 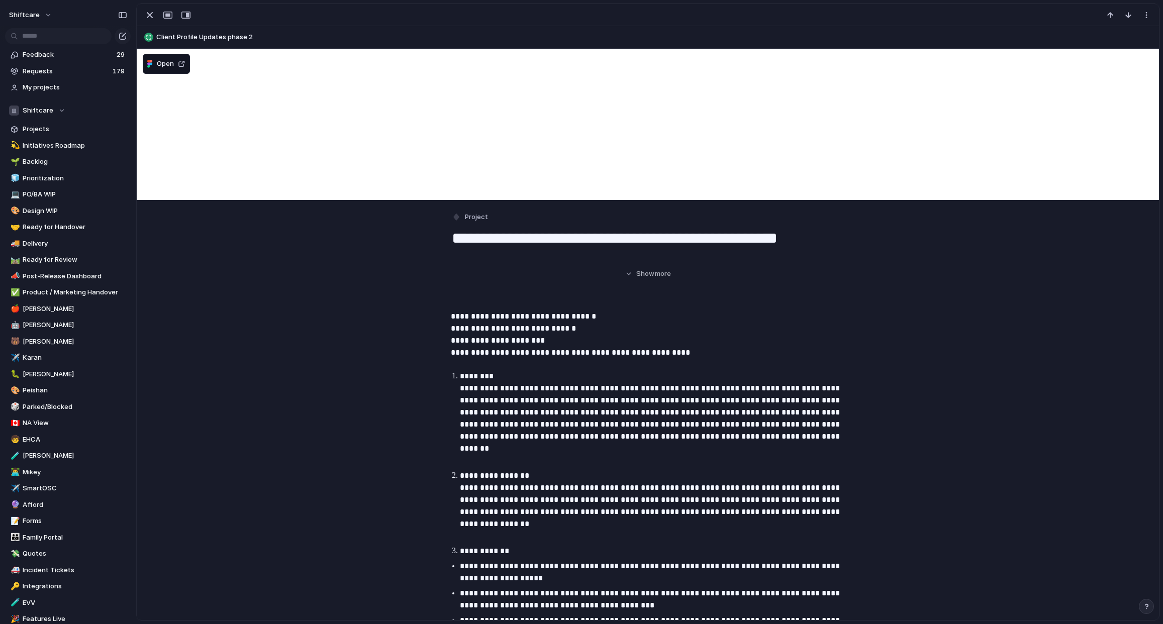 I want to click on a: 🤝Ready for Handover, so click(x=68, y=227).